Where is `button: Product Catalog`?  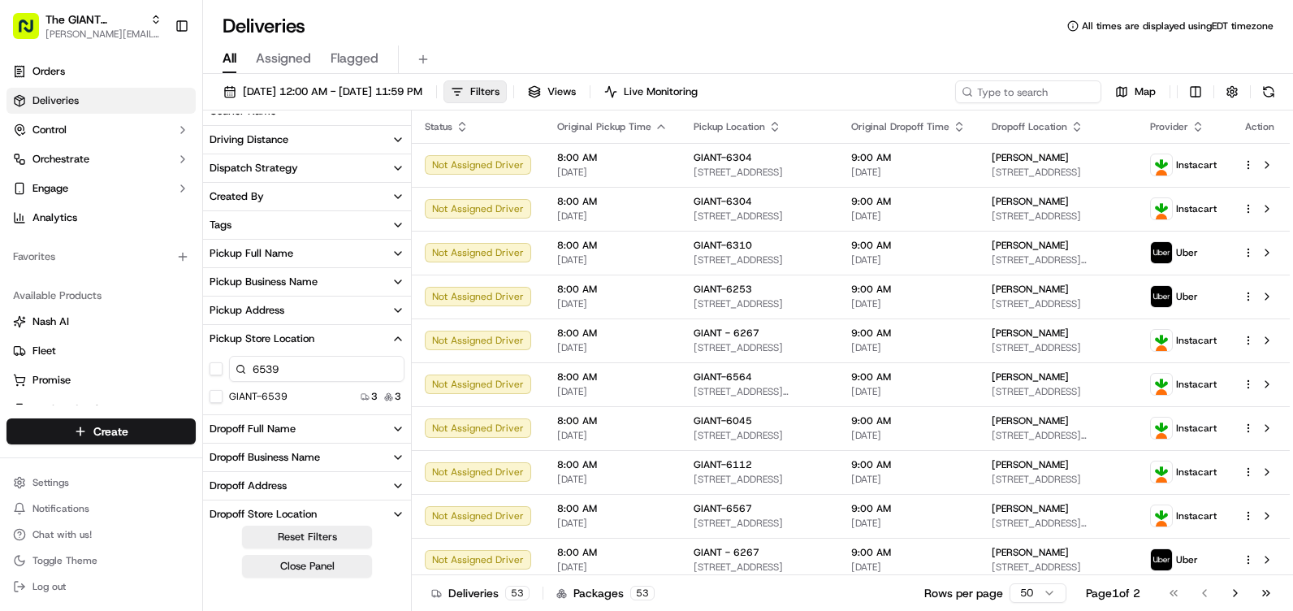 button: Product Catalog is located at coordinates (101, 409).